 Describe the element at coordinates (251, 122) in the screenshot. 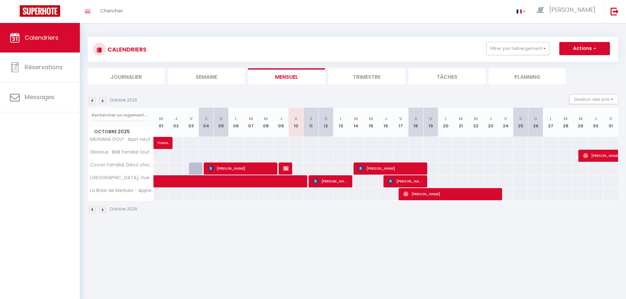

I see `th: 07` at that location.